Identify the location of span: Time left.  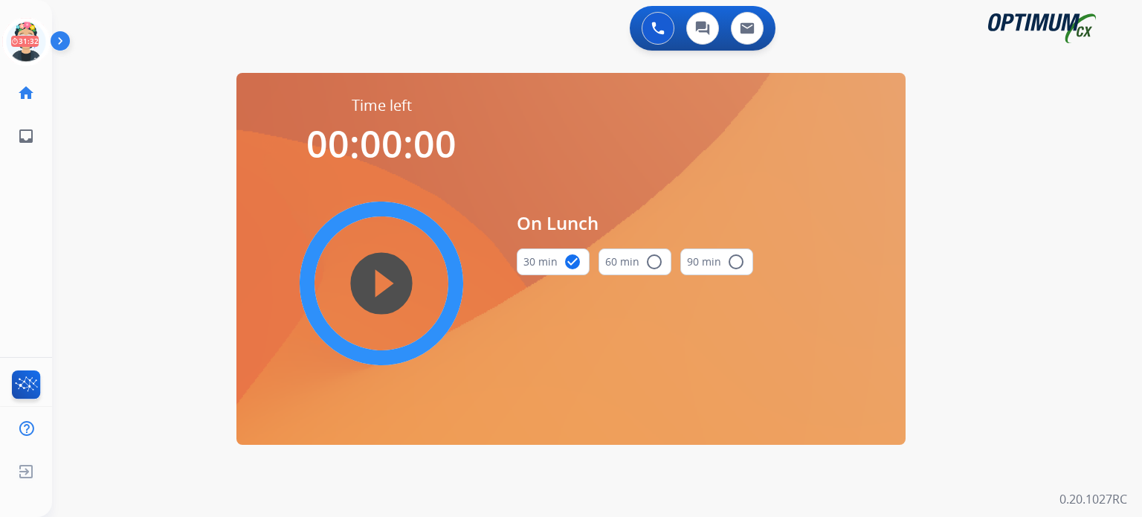
(381, 106).